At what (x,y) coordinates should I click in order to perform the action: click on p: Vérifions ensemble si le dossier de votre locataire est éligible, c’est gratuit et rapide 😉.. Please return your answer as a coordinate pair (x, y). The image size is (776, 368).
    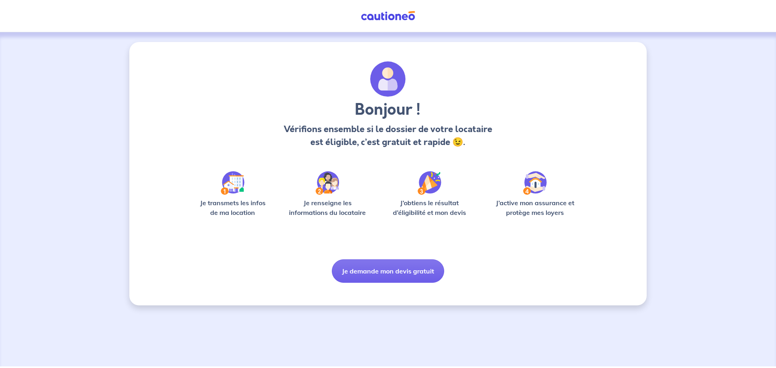
    Looking at the image, I should click on (388, 136).